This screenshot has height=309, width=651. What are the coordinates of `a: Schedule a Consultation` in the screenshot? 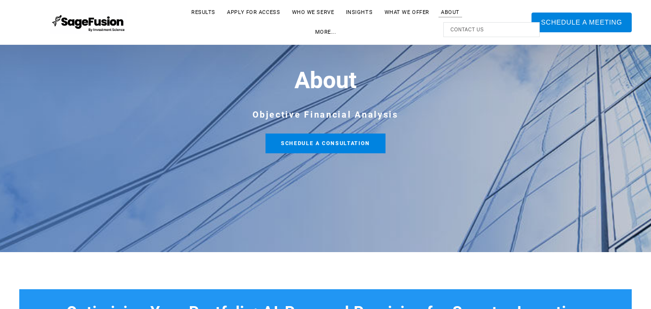 It's located at (325, 143).